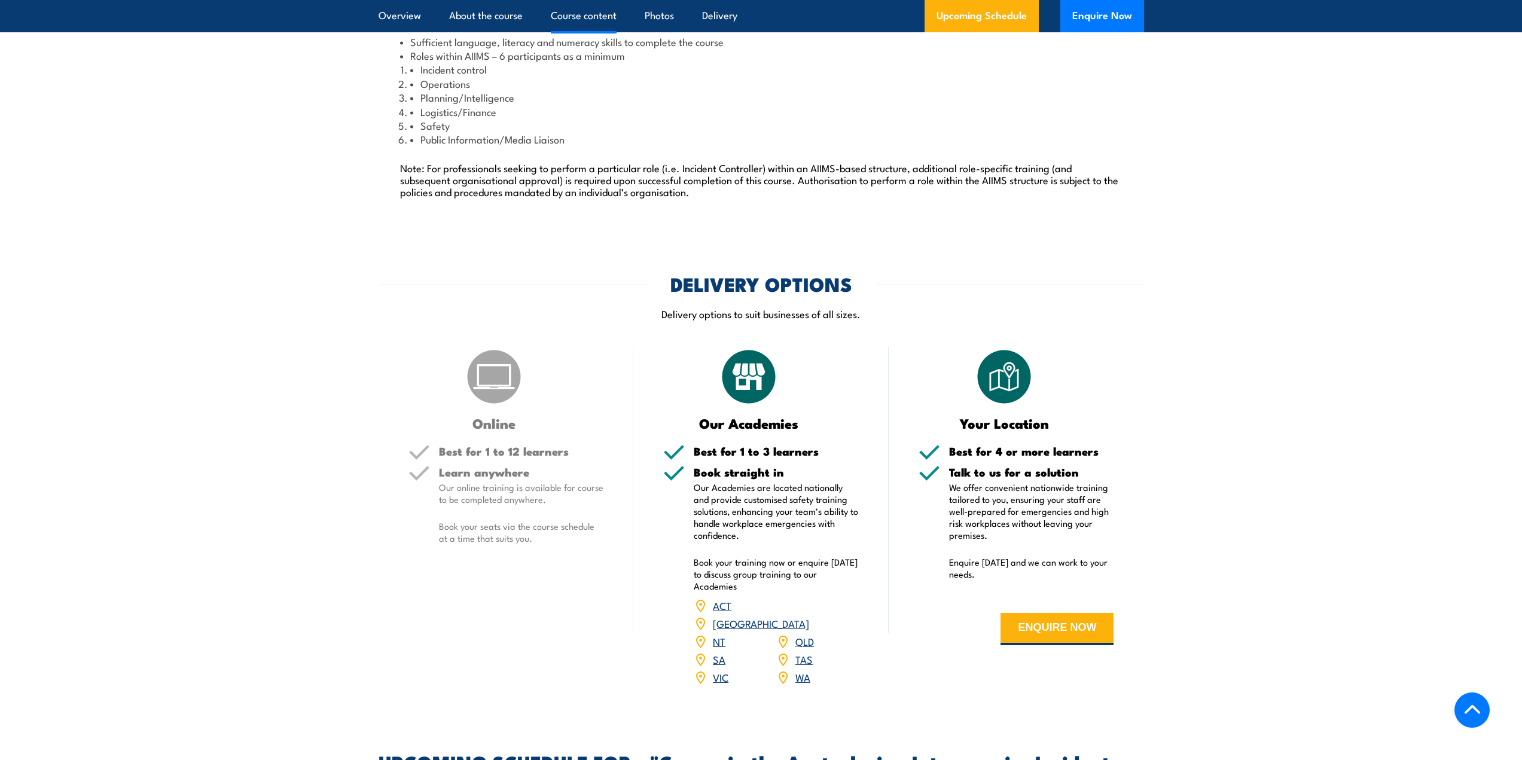 This screenshot has width=1522, height=760. Describe the element at coordinates (776, 472) in the screenshot. I see `h5: Book straight in` at that location.